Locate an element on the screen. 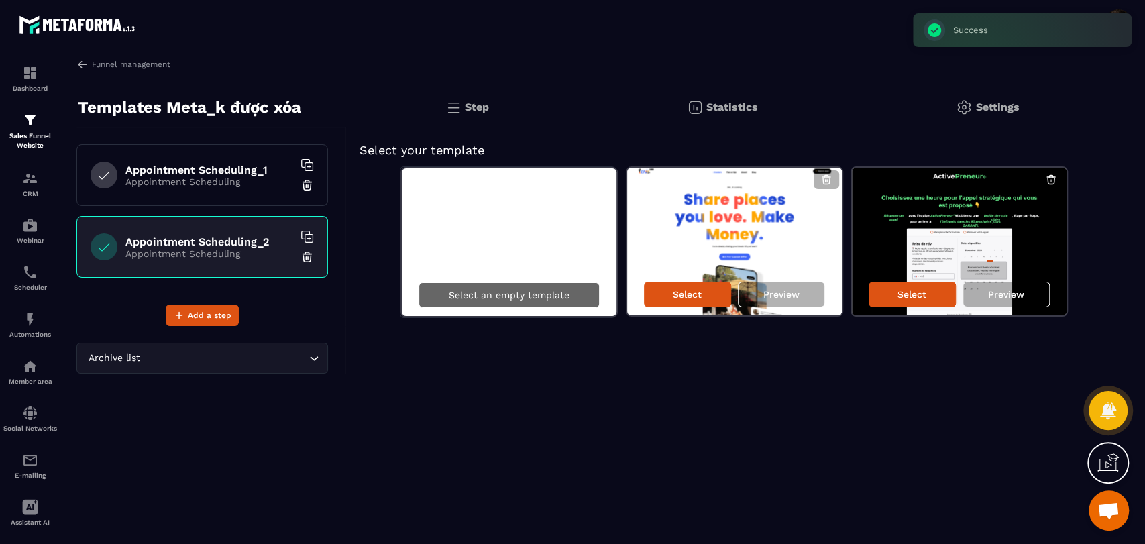 The width and height of the screenshot is (1145, 544). p: Assistant AI is located at coordinates (30, 522).